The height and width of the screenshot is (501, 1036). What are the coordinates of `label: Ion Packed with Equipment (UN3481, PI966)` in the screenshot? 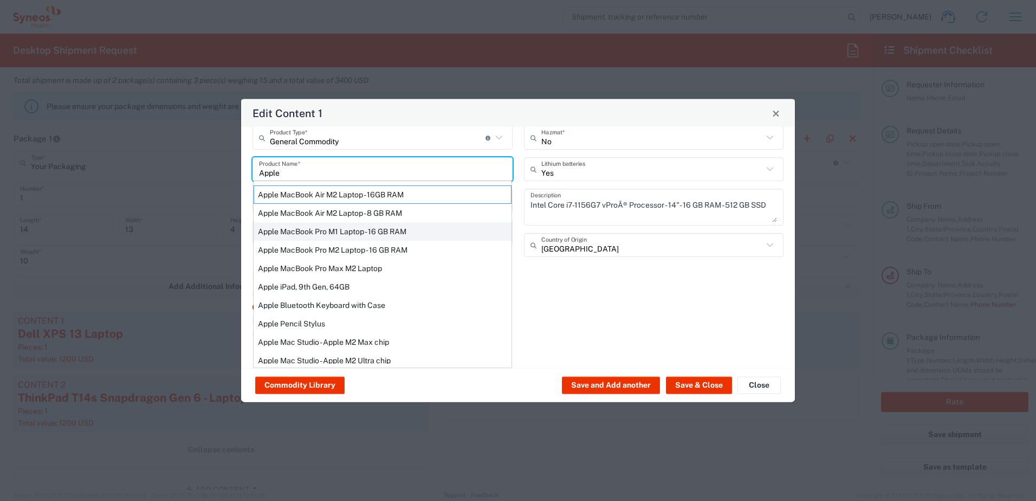 It's located at (336, 294).